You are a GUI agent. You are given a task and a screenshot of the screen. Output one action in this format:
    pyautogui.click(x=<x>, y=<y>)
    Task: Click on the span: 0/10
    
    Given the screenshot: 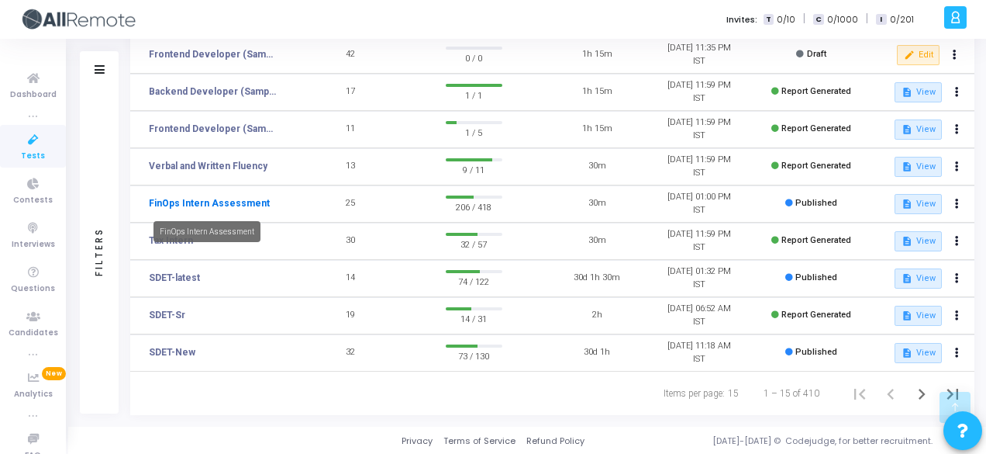 What is the action you would take?
    pyautogui.click(x=786, y=19)
    